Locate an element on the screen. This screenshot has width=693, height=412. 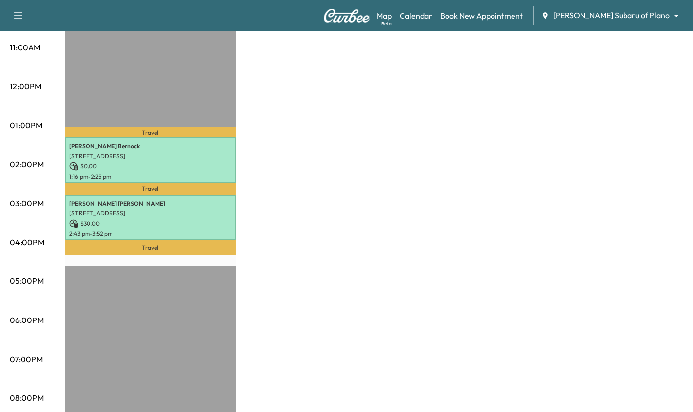
p: 05:00PM is located at coordinates (26, 281).